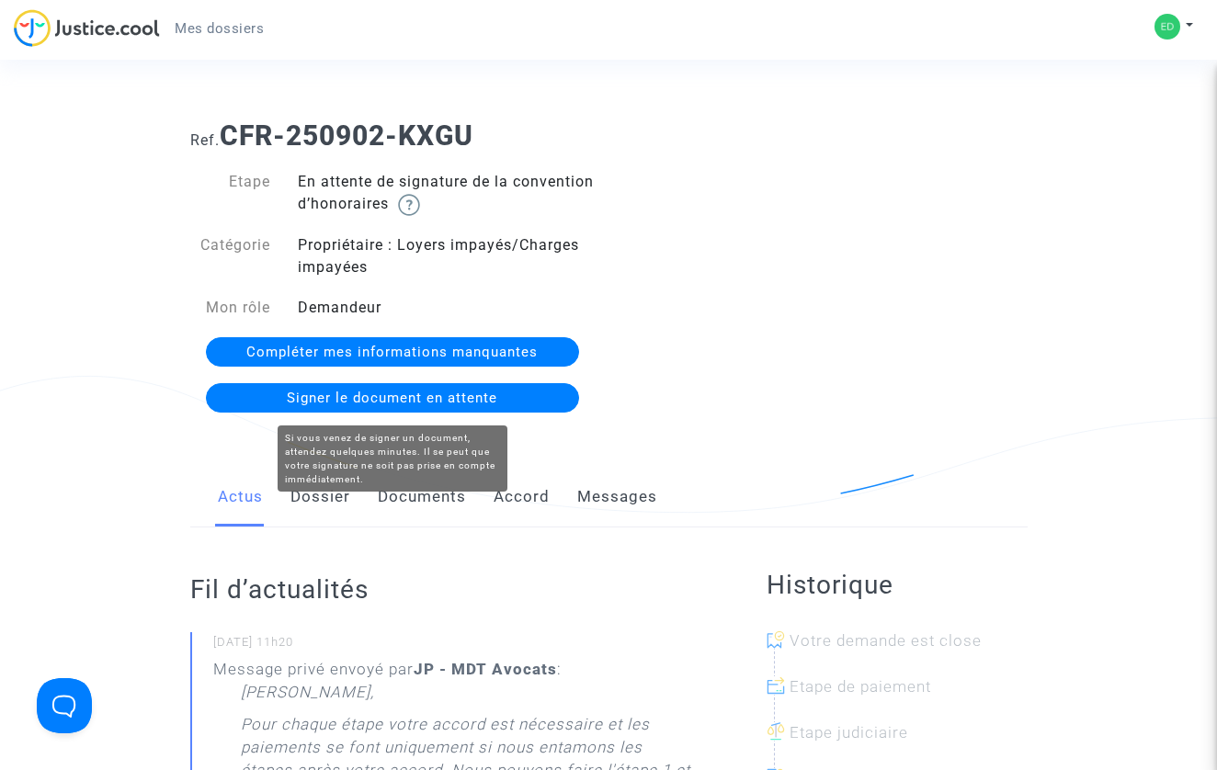  Describe the element at coordinates (240, 497) in the screenshot. I see `a: Actus` at that location.